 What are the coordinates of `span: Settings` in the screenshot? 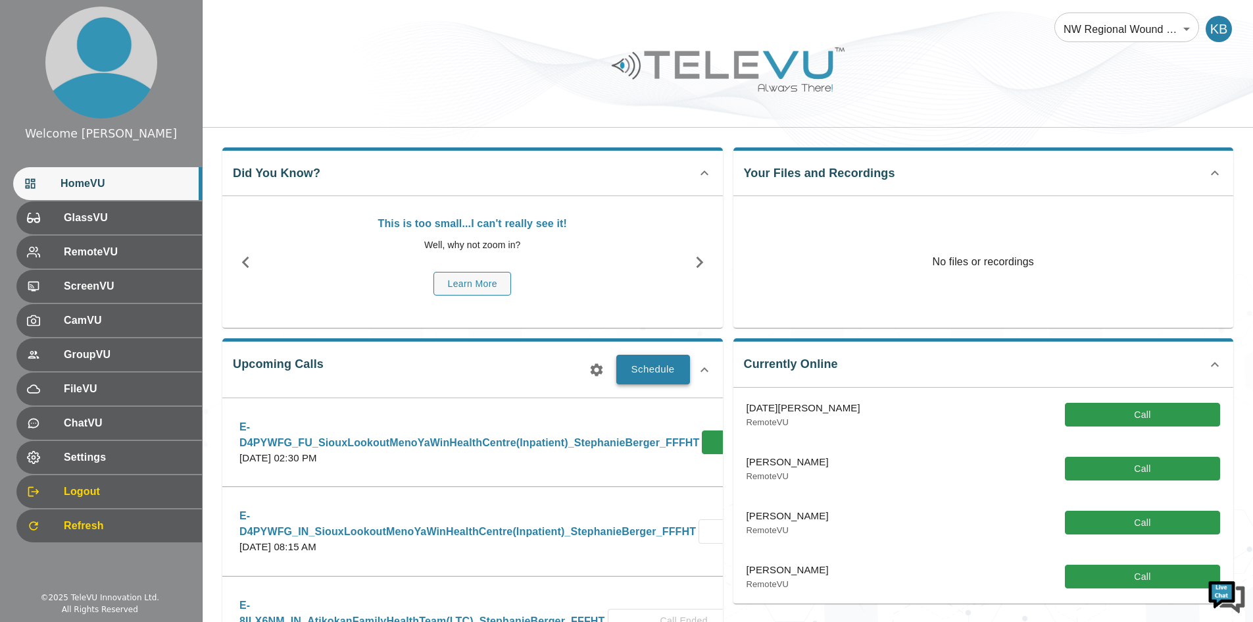 It's located at (128, 457).